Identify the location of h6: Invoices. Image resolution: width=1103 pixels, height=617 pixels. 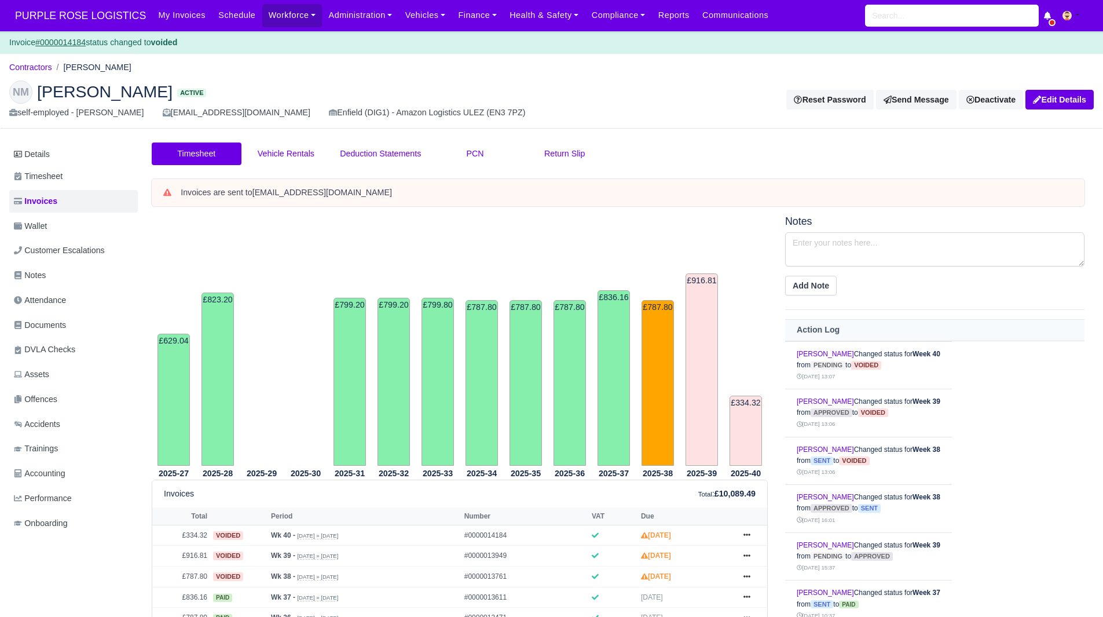
(179, 493).